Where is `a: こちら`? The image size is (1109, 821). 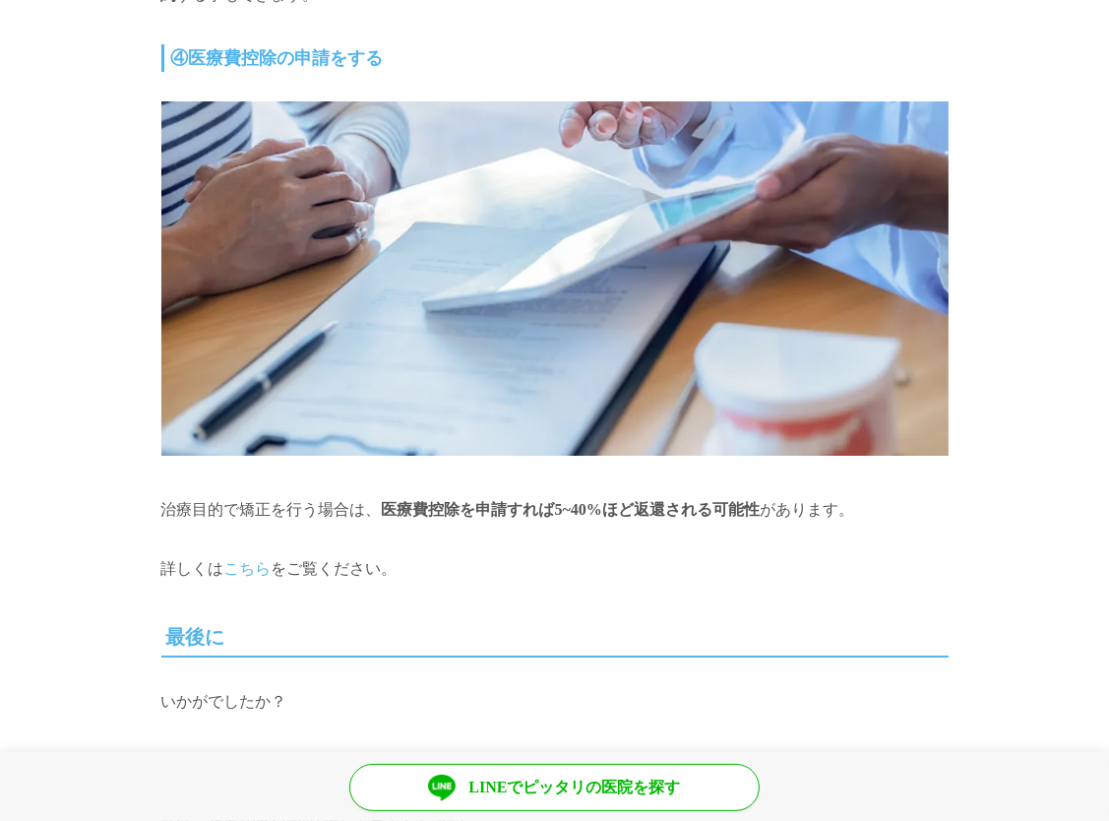
a: こちら is located at coordinates (248, 568).